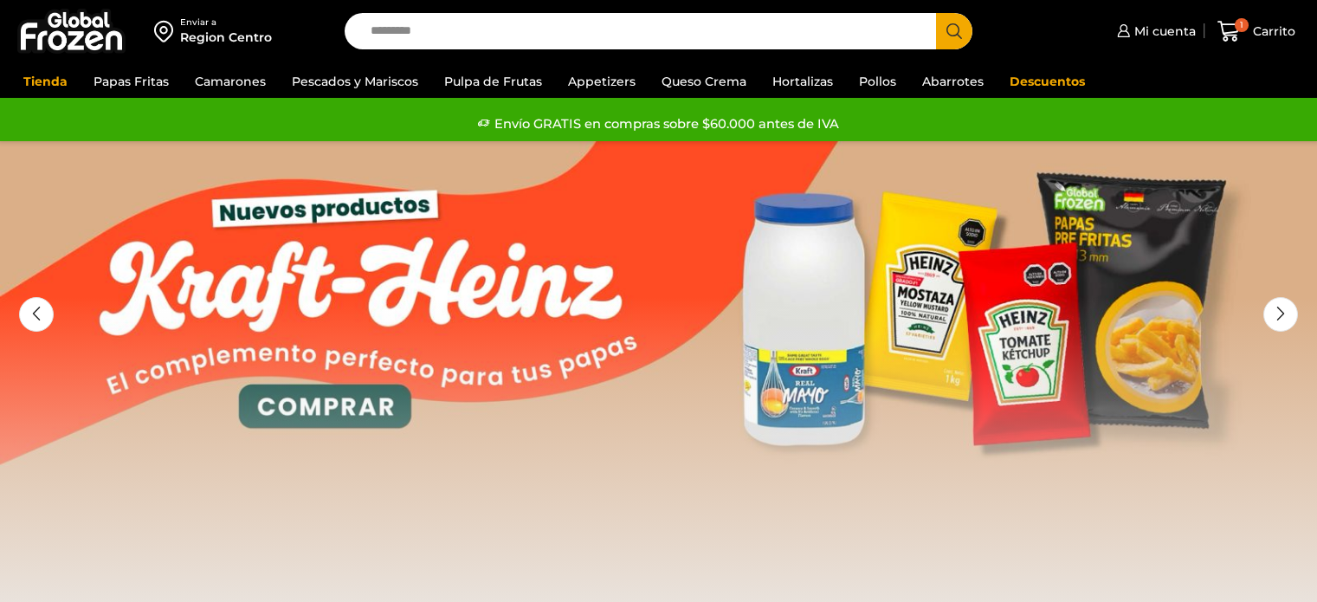  I want to click on a: Papas Fritas, so click(131, 81).